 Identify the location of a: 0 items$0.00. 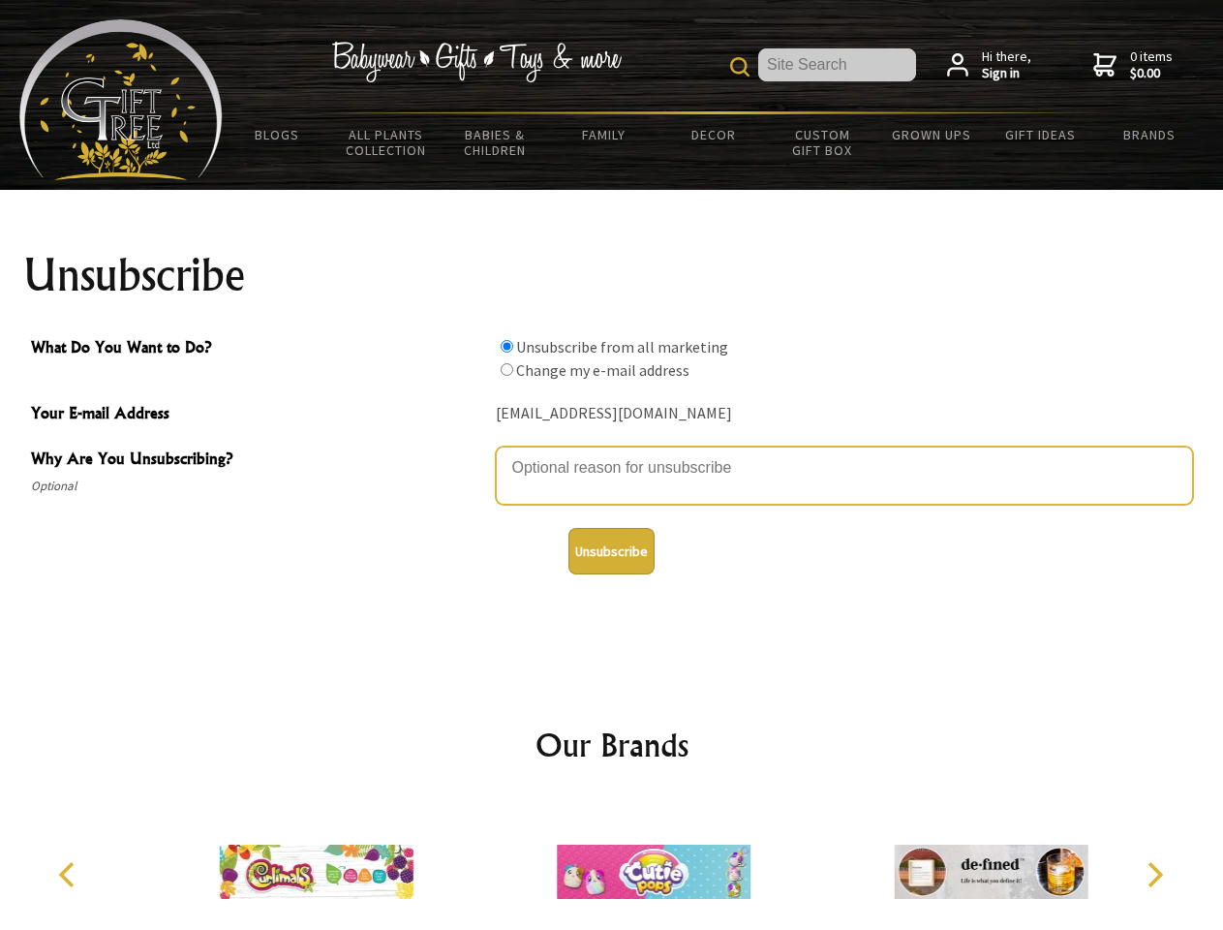
(1133, 65).